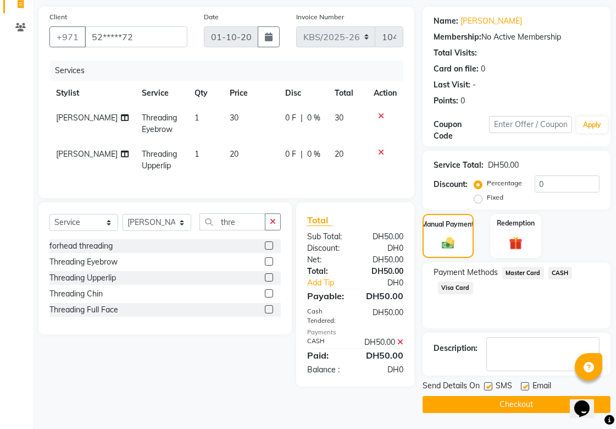  Describe the element at coordinates (495, 197) in the screenshot. I see `label: Fixed` at that location.